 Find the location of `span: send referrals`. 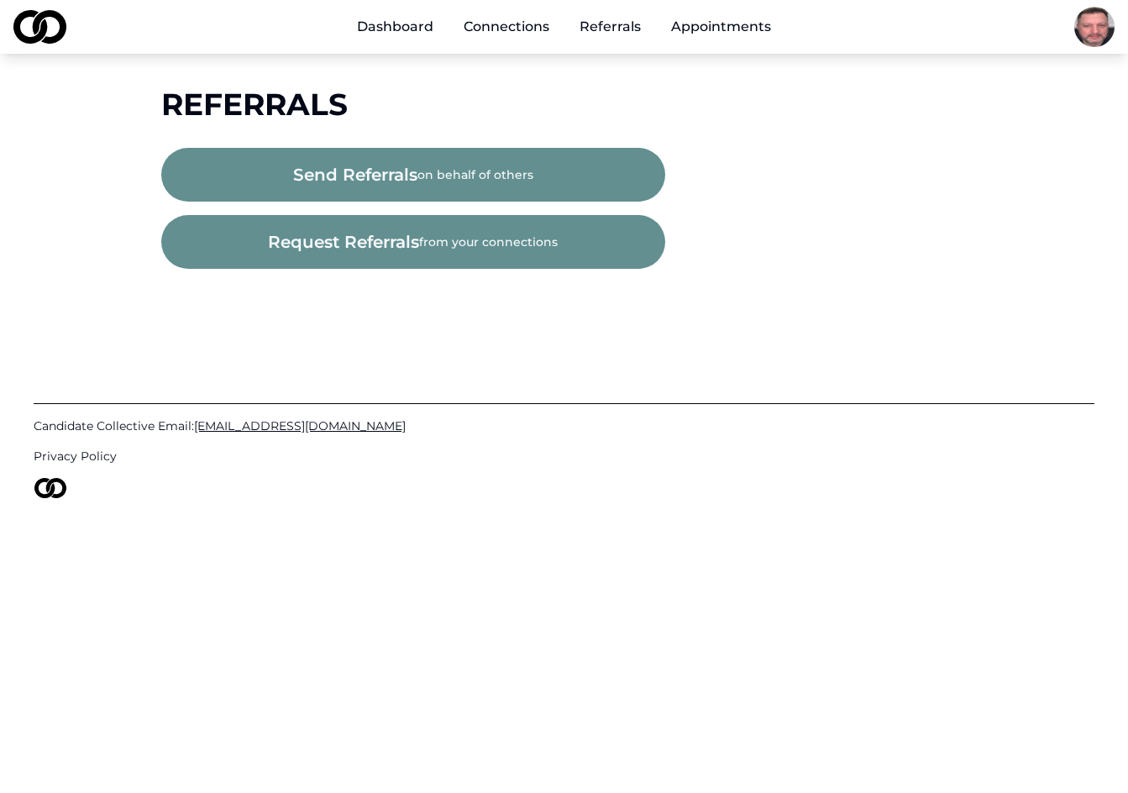

span: send referrals is located at coordinates (355, 175).